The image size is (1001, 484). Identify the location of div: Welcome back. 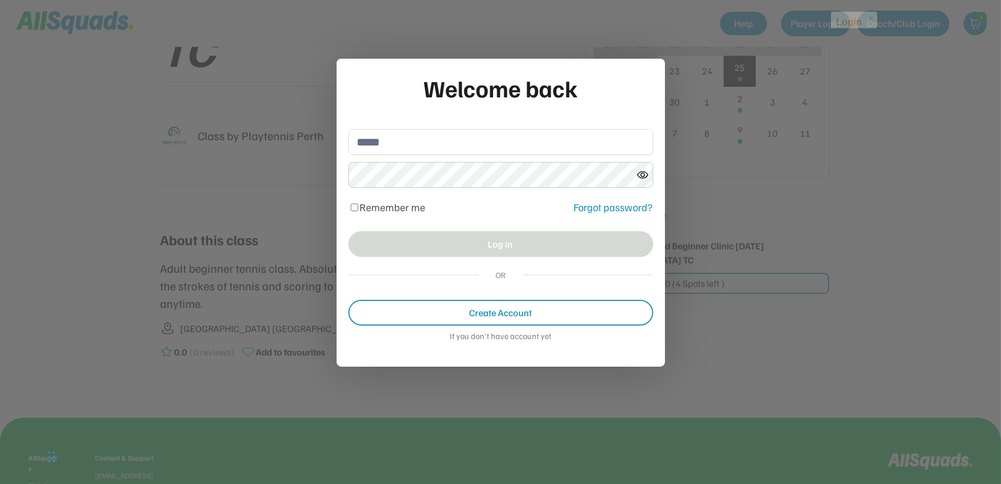
(501, 88).